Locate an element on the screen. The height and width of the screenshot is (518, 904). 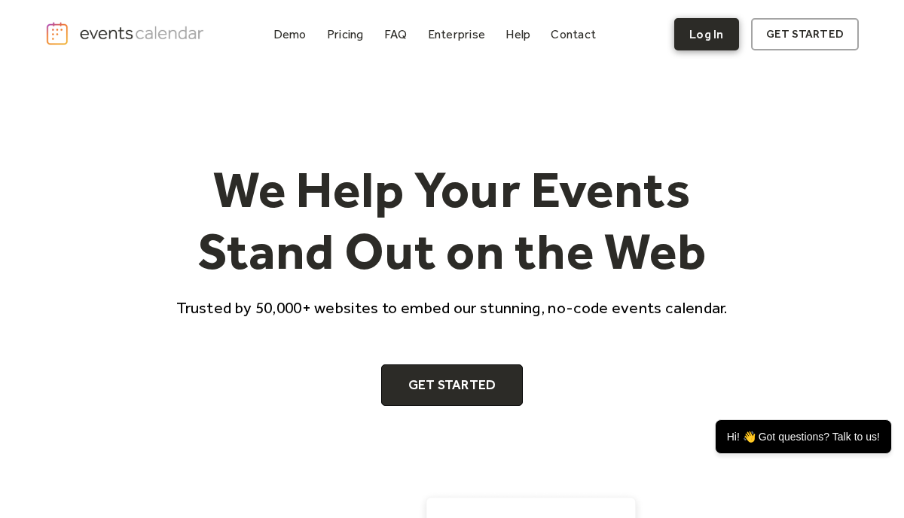
div: Help is located at coordinates (518, 34).